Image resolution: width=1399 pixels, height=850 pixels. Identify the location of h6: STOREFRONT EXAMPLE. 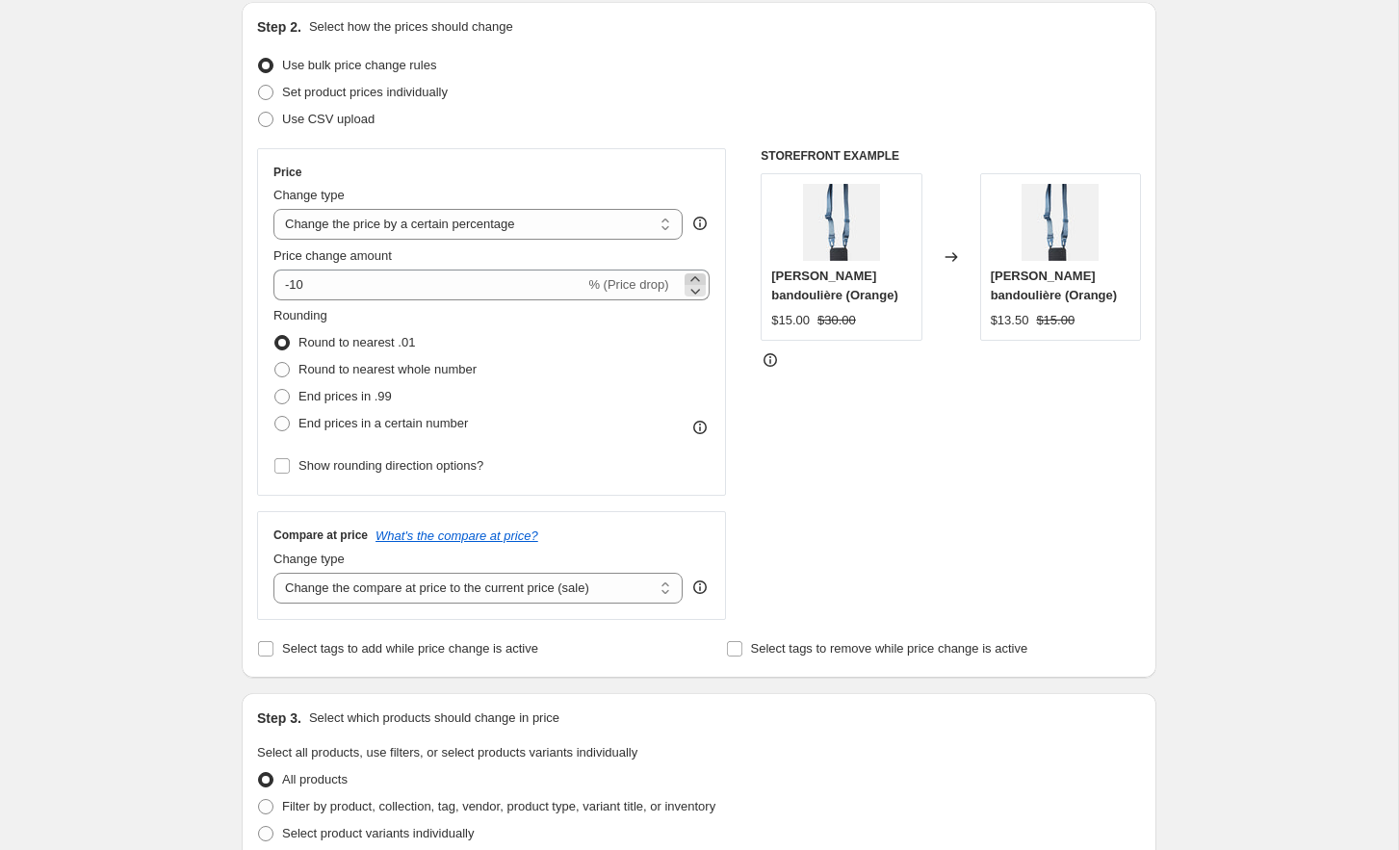
(950, 156).